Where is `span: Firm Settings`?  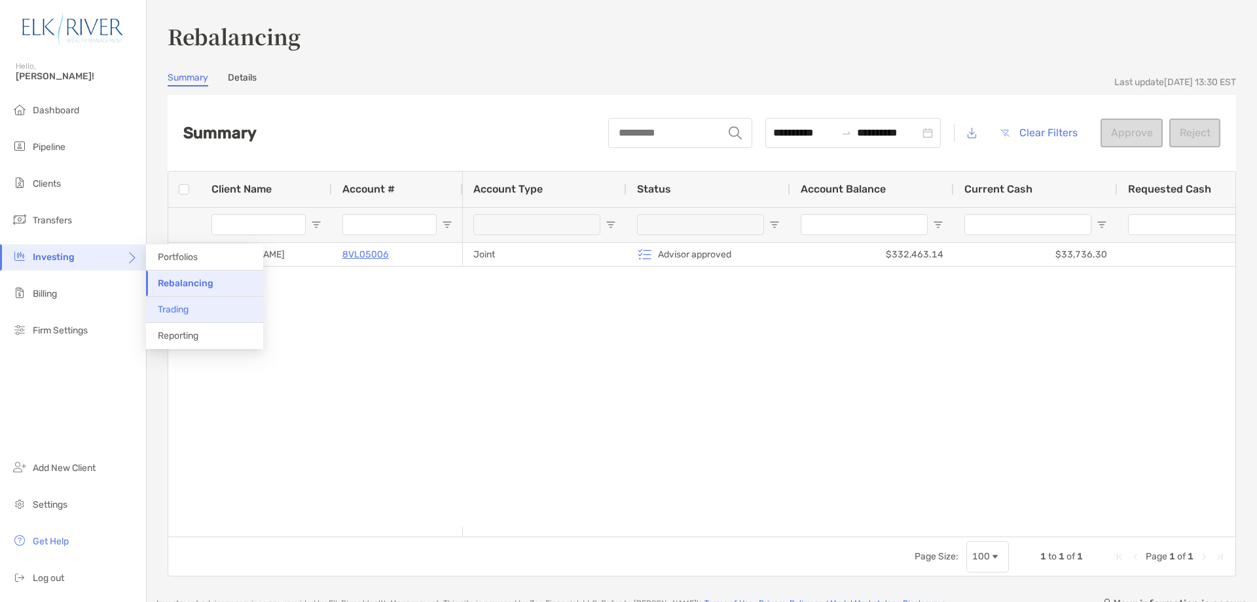
span: Firm Settings is located at coordinates (60, 330).